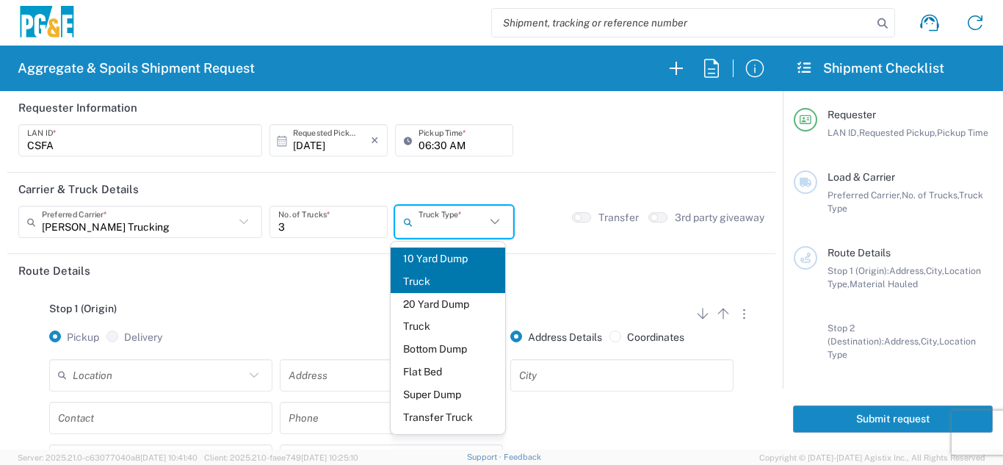 The image size is (1003, 465). Describe the element at coordinates (448, 316) in the screenshot. I see `span: 20 Yard Dump Truck` at that location.